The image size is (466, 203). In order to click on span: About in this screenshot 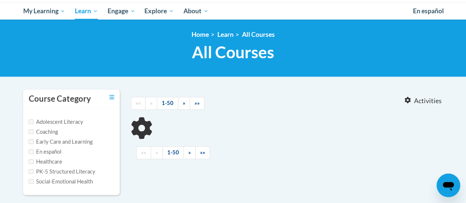, I will do `click(196, 11)`.